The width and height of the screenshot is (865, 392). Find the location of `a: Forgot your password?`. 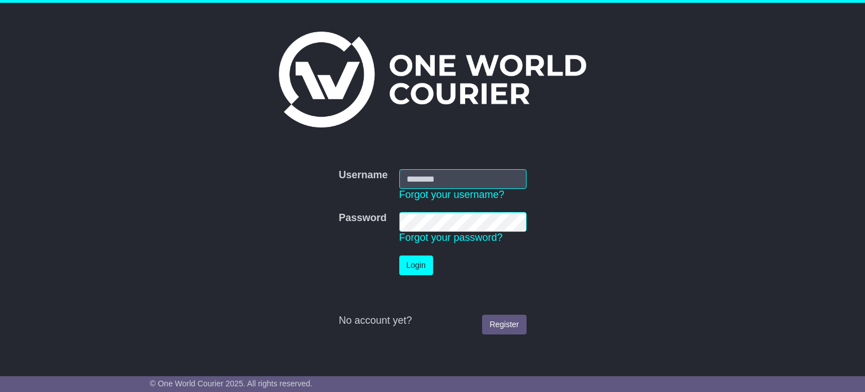

a: Forgot your password? is located at coordinates (451, 237).